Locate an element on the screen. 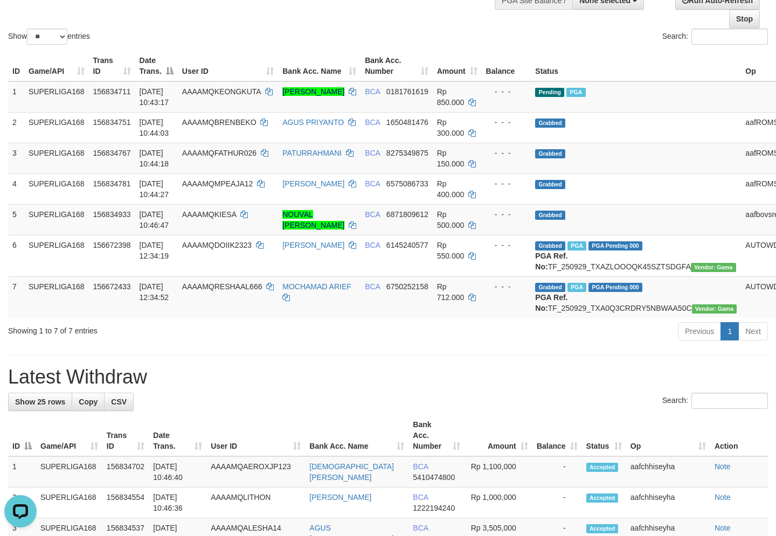 The height and width of the screenshot is (536, 776). a: Next is located at coordinates (753, 331).